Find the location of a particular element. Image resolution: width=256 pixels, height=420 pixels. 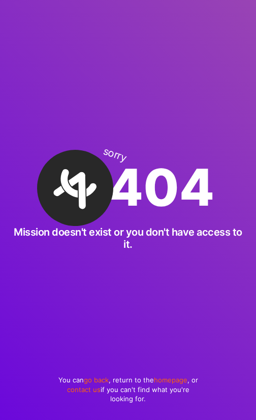

a: go back is located at coordinates (96, 380).